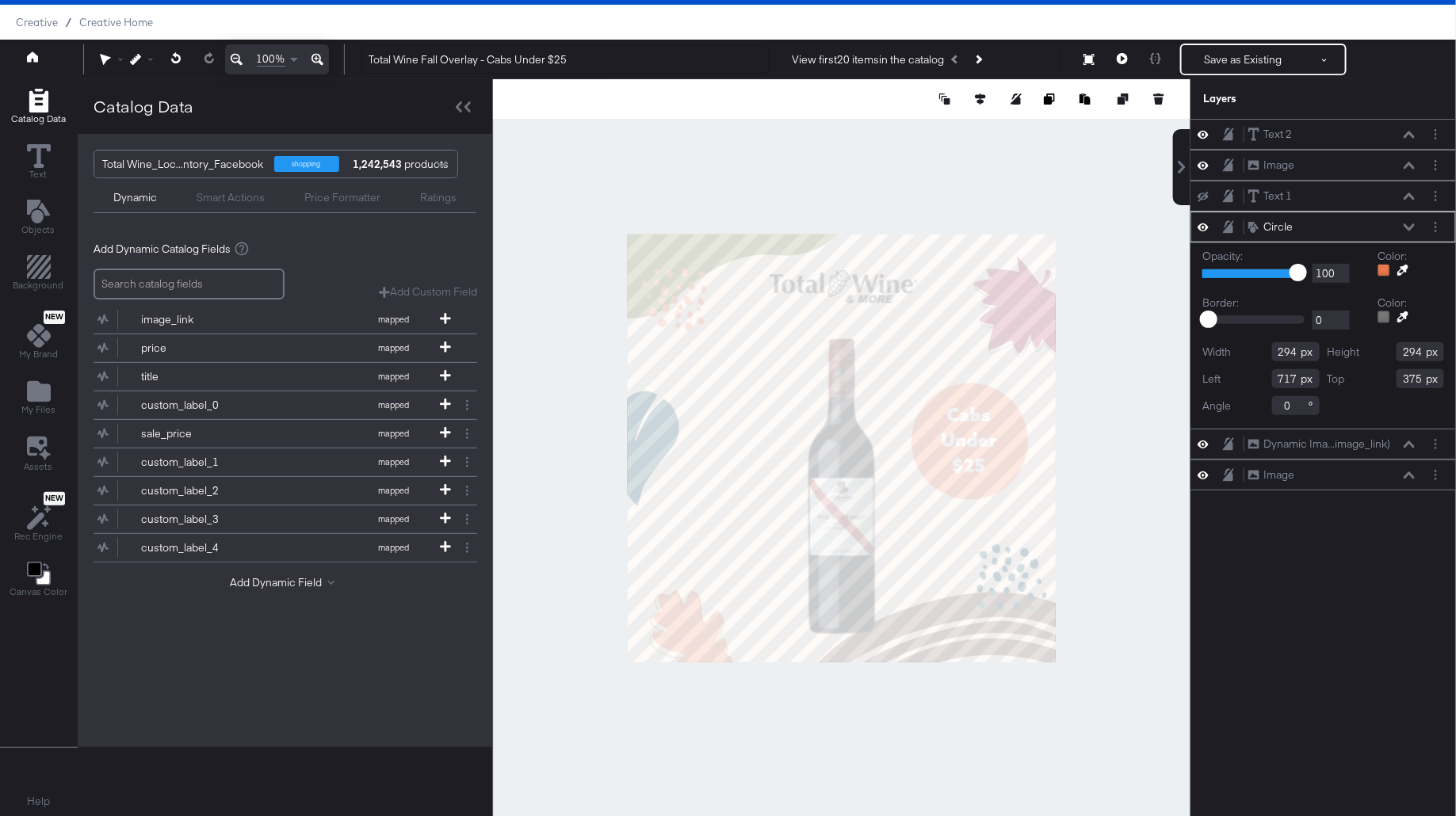 The height and width of the screenshot is (816, 1456). Describe the element at coordinates (162, 249) in the screenshot. I see `span: Add Dynamic Catalog Fields` at that location.